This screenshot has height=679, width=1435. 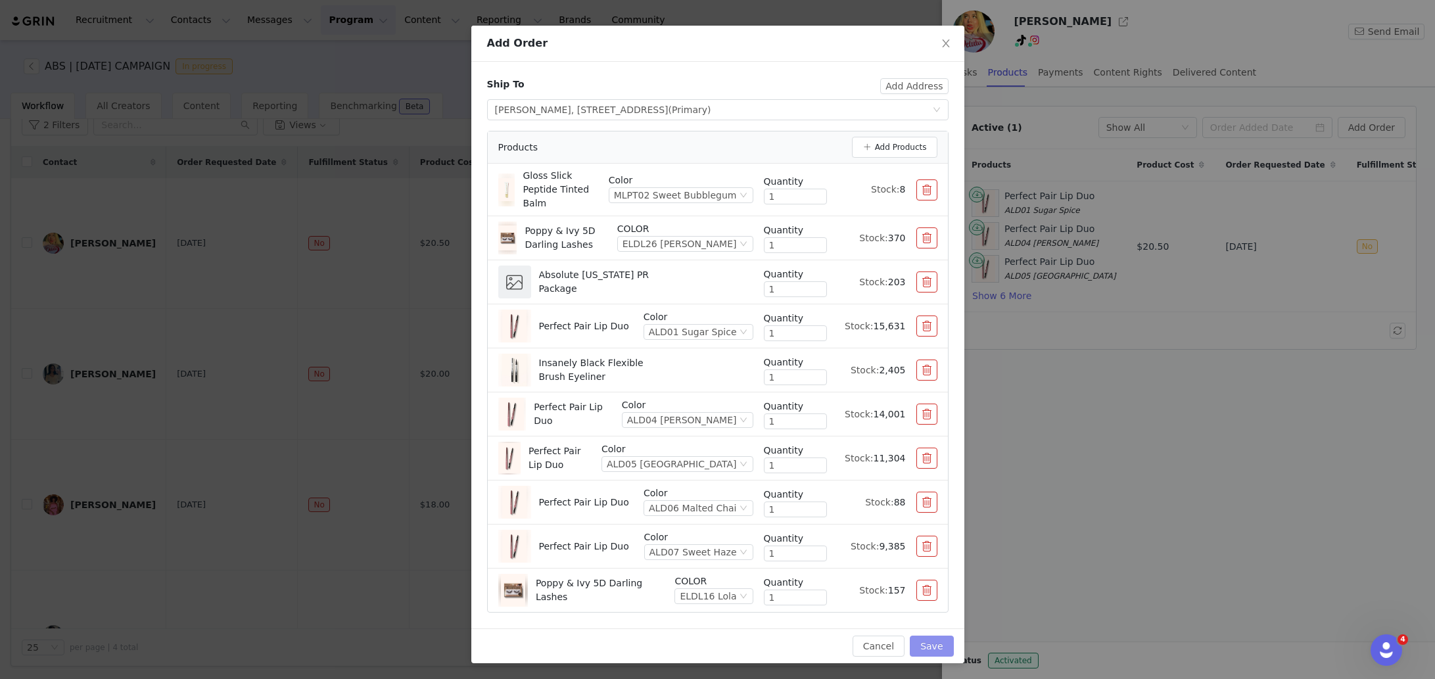 What do you see at coordinates (675, 195) in the screenshot?
I see `div: MLPT02 Sweet Bubblegum` at bounding box center [675, 195].